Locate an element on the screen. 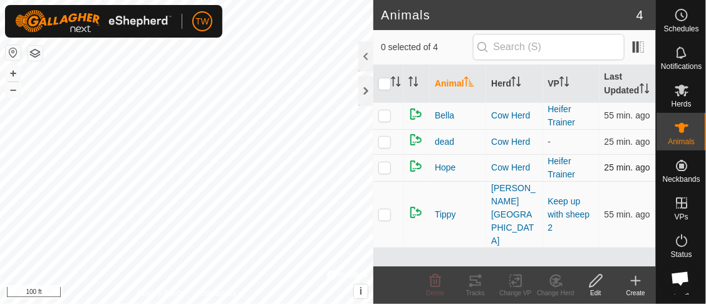  span: VPs is located at coordinates (681, 217).